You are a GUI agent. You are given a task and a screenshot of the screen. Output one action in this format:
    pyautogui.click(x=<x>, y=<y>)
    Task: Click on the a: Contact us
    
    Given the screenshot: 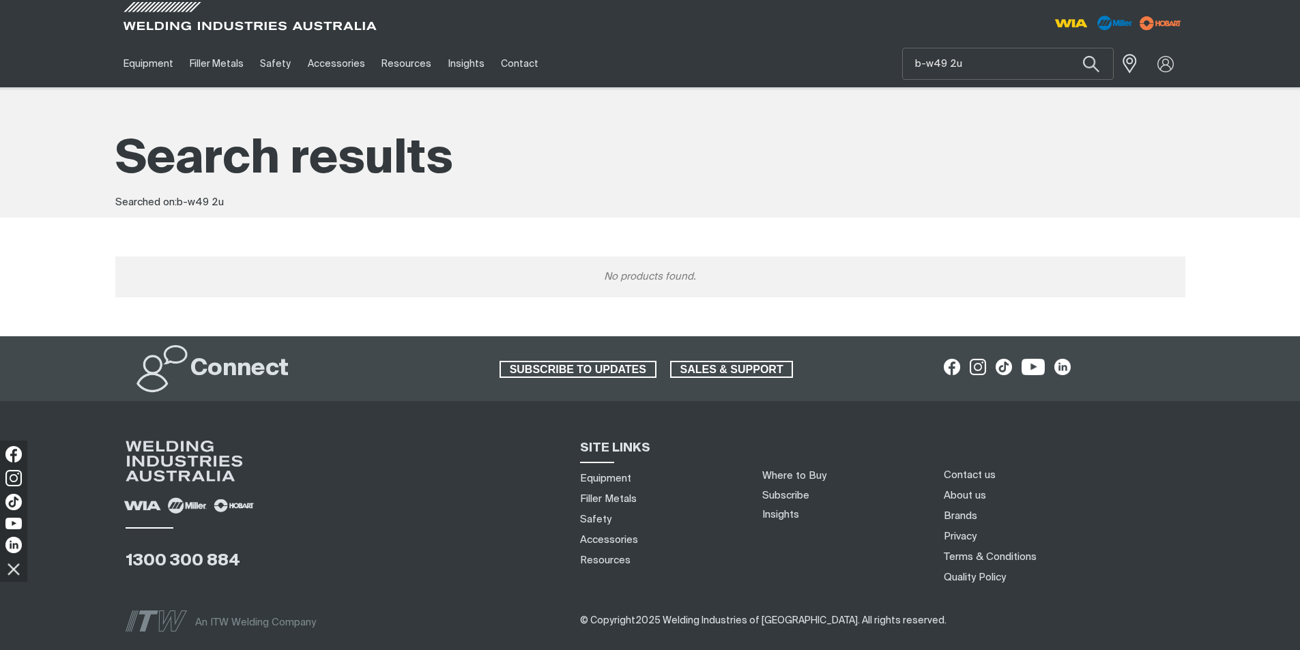 What is the action you would take?
    pyautogui.click(x=970, y=475)
    